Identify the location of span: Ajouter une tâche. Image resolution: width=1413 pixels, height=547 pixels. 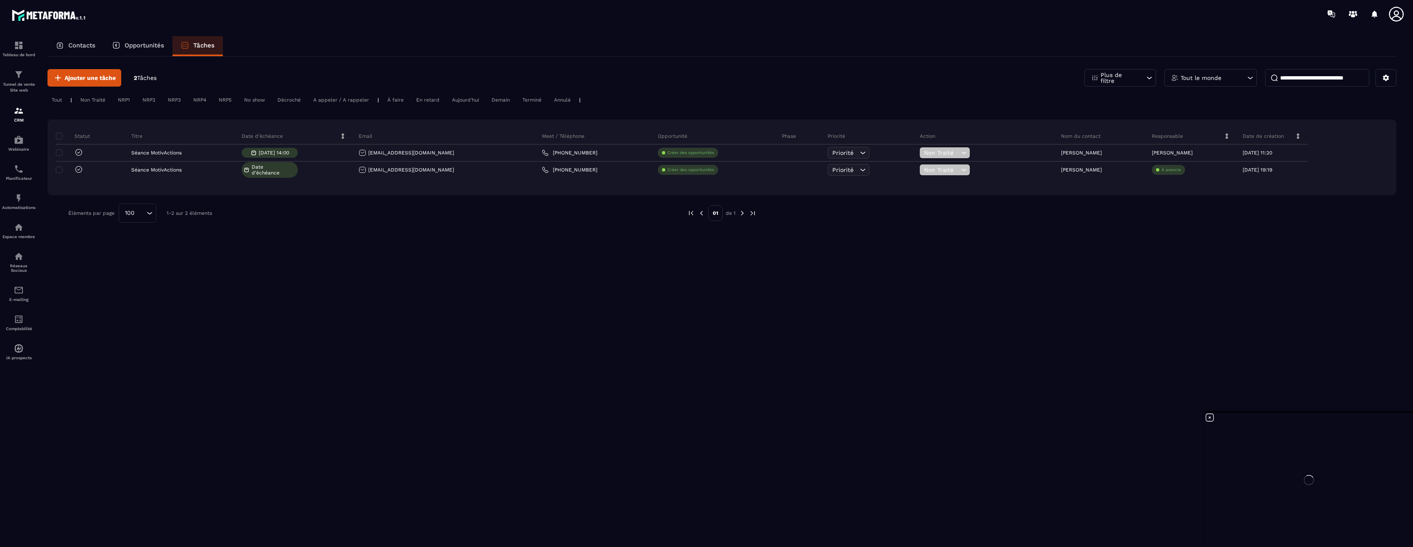
(90, 78).